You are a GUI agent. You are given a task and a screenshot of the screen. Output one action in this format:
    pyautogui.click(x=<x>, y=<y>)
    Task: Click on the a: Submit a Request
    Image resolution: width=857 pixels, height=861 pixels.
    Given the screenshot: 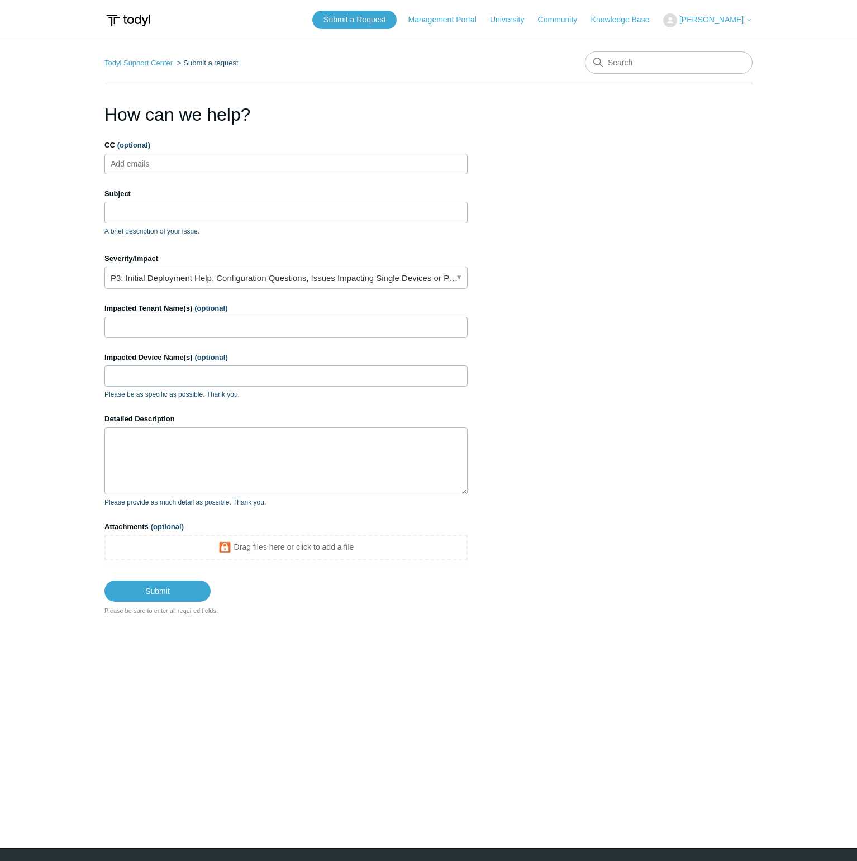 What is the action you would take?
    pyautogui.click(x=354, y=20)
    